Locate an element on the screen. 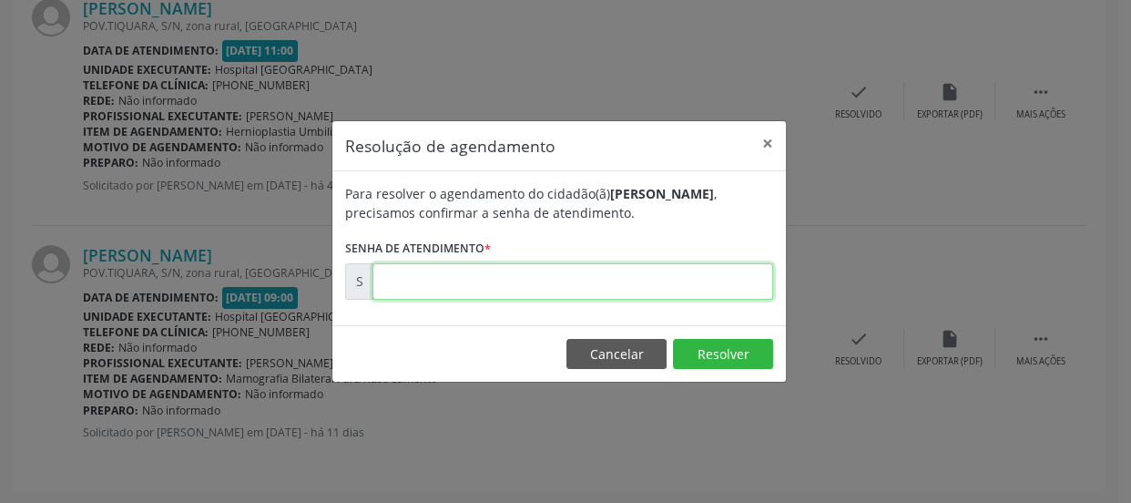  button: Close is located at coordinates (768, 143).